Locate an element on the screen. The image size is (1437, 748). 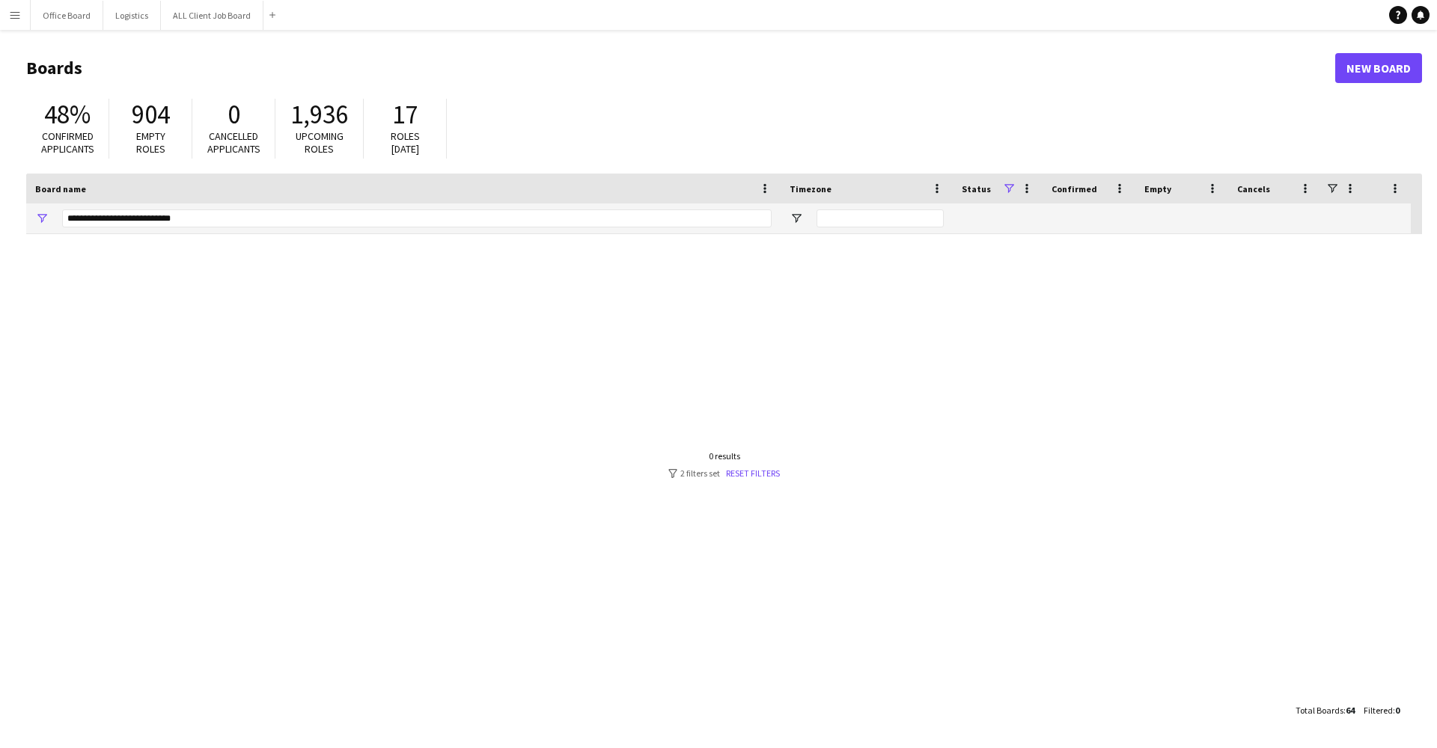
a: New Board is located at coordinates (1378, 68).